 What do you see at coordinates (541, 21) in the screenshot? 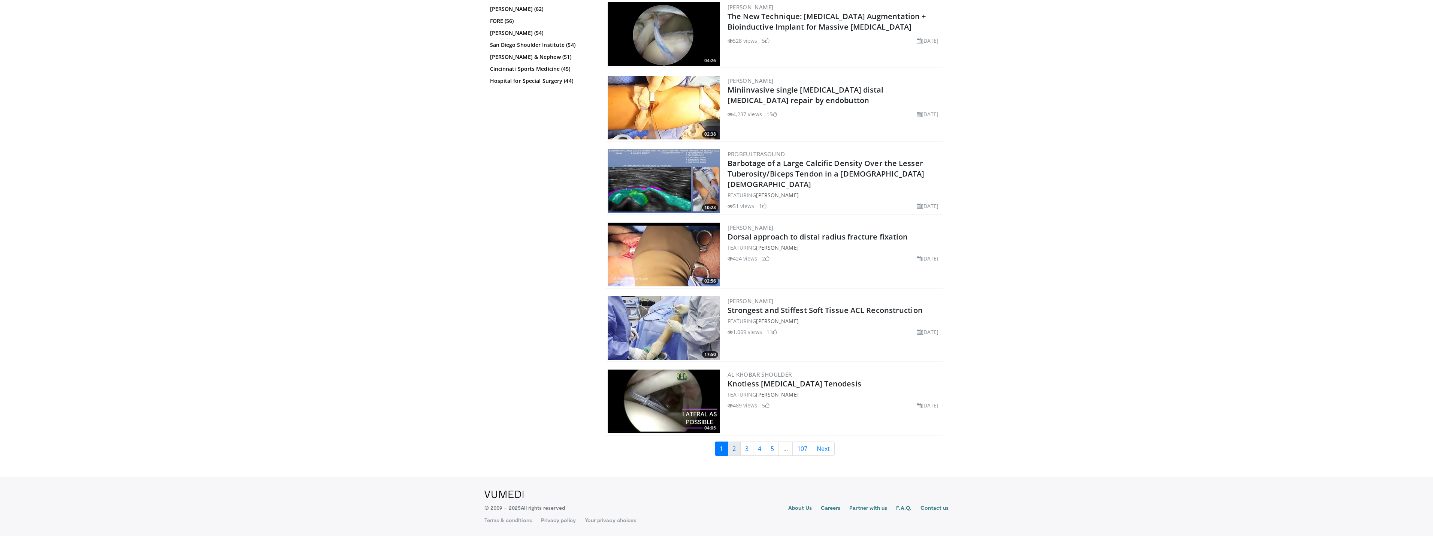
I see `a: FORE (56)` at bounding box center [541, 21].